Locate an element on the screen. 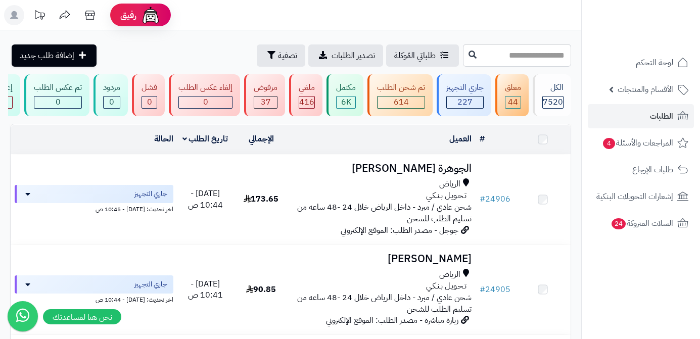 This screenshot has width=700, height=339. a: ملغي 416 is located at coordinates (306, 95).